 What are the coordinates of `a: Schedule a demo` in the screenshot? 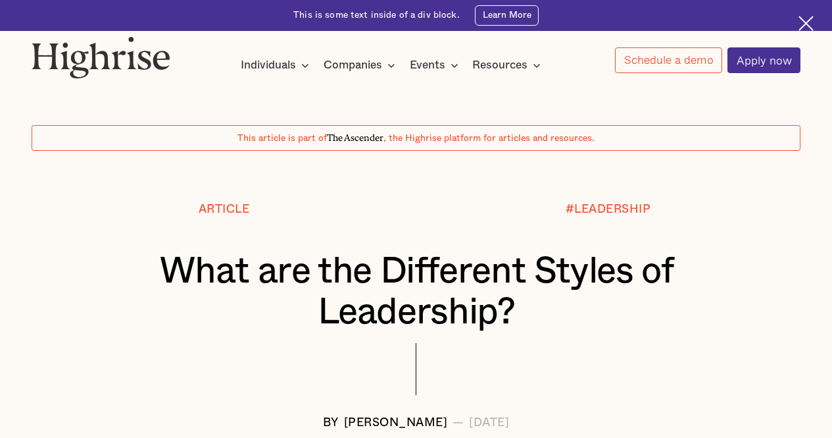 It's located at (669, 60).